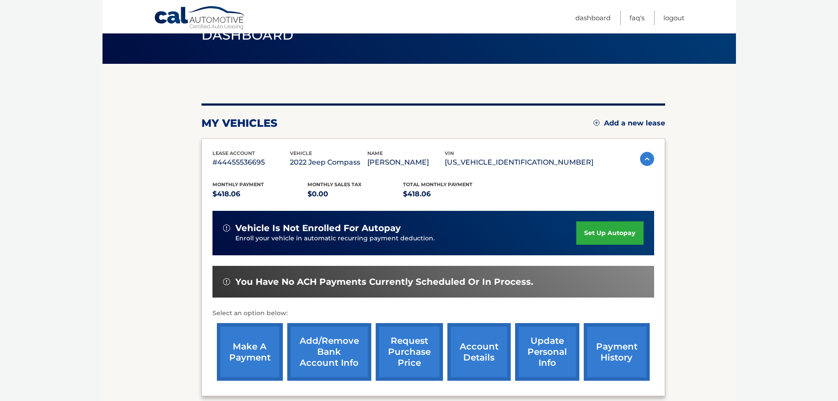 The image size is (838, 401). What do you see at coordinates (334, 184) in the screenshot?
I see `span: Monthly sales Tax` at bounding box center [334, 184].